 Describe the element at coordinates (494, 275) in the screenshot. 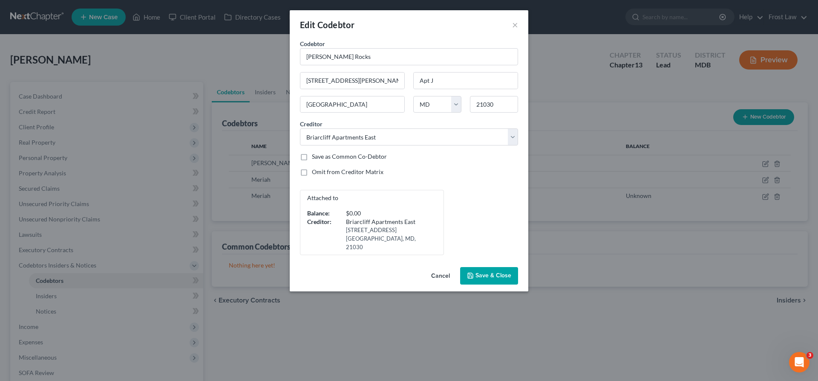

I see `span: Save & Close` at that location.